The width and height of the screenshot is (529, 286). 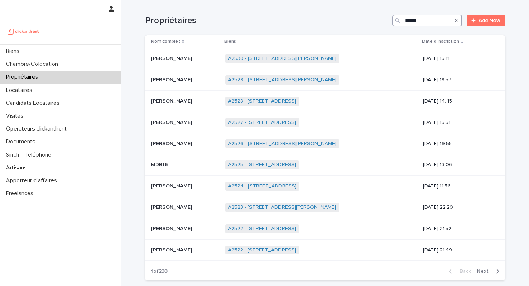 I want to click on p: 1 of 233, so click(x=159, y=271).